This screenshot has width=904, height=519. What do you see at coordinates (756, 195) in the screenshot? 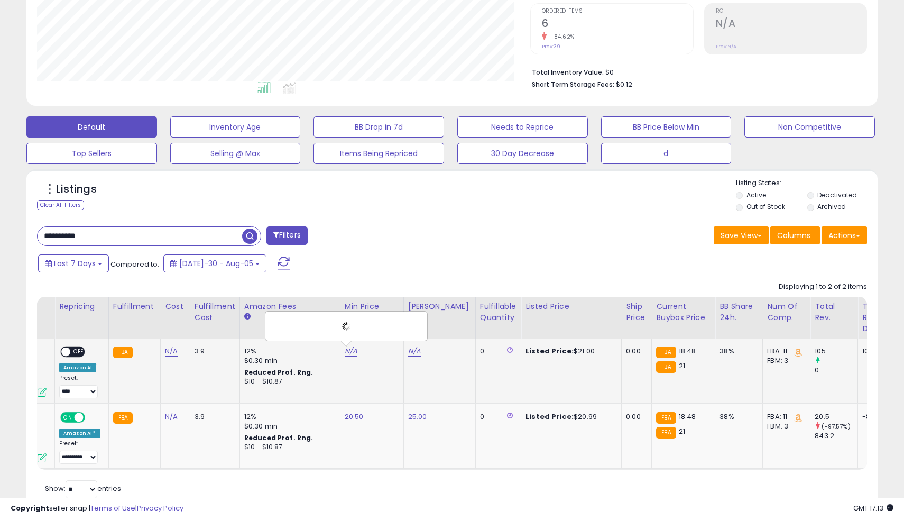
I see `label: Active` at bounding box center [756, 195].